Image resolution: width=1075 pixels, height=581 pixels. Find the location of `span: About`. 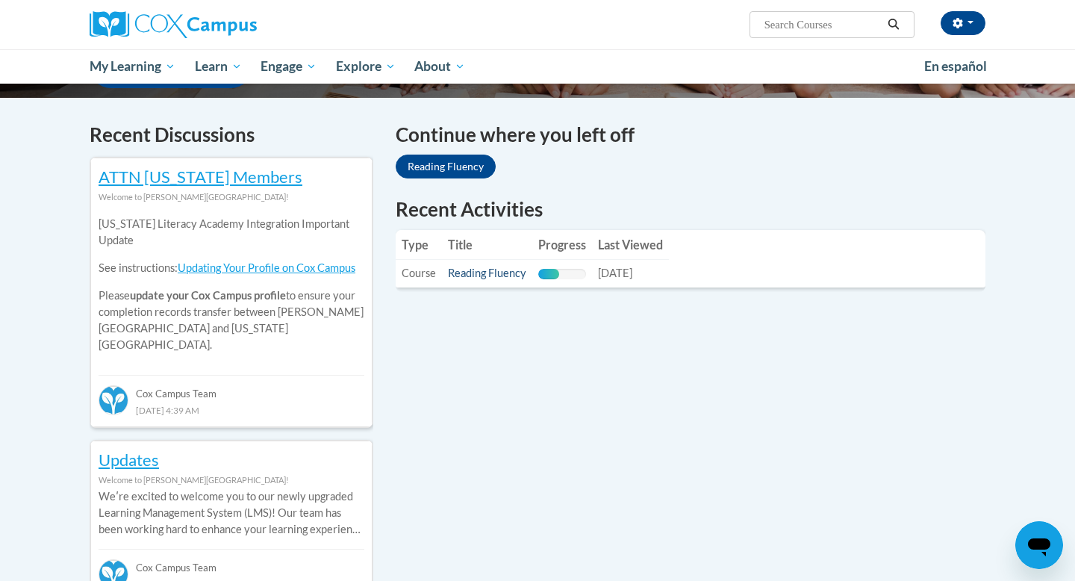

span: About is located at coordinates (440, 66).